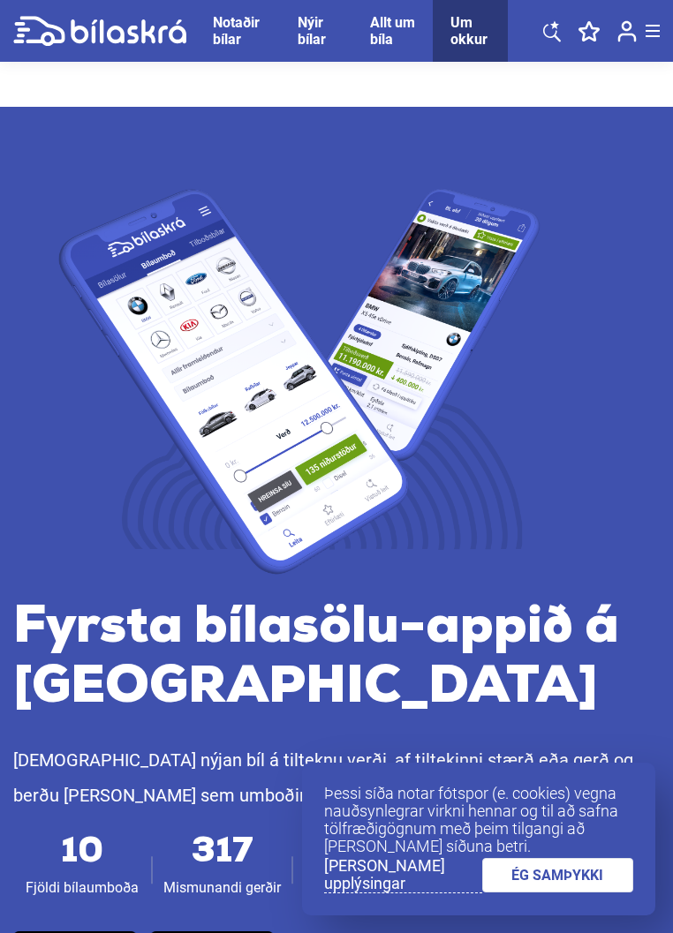 The height and width of the screenshot is (933, 673). I want to click on span: 317, so click(222, 853).